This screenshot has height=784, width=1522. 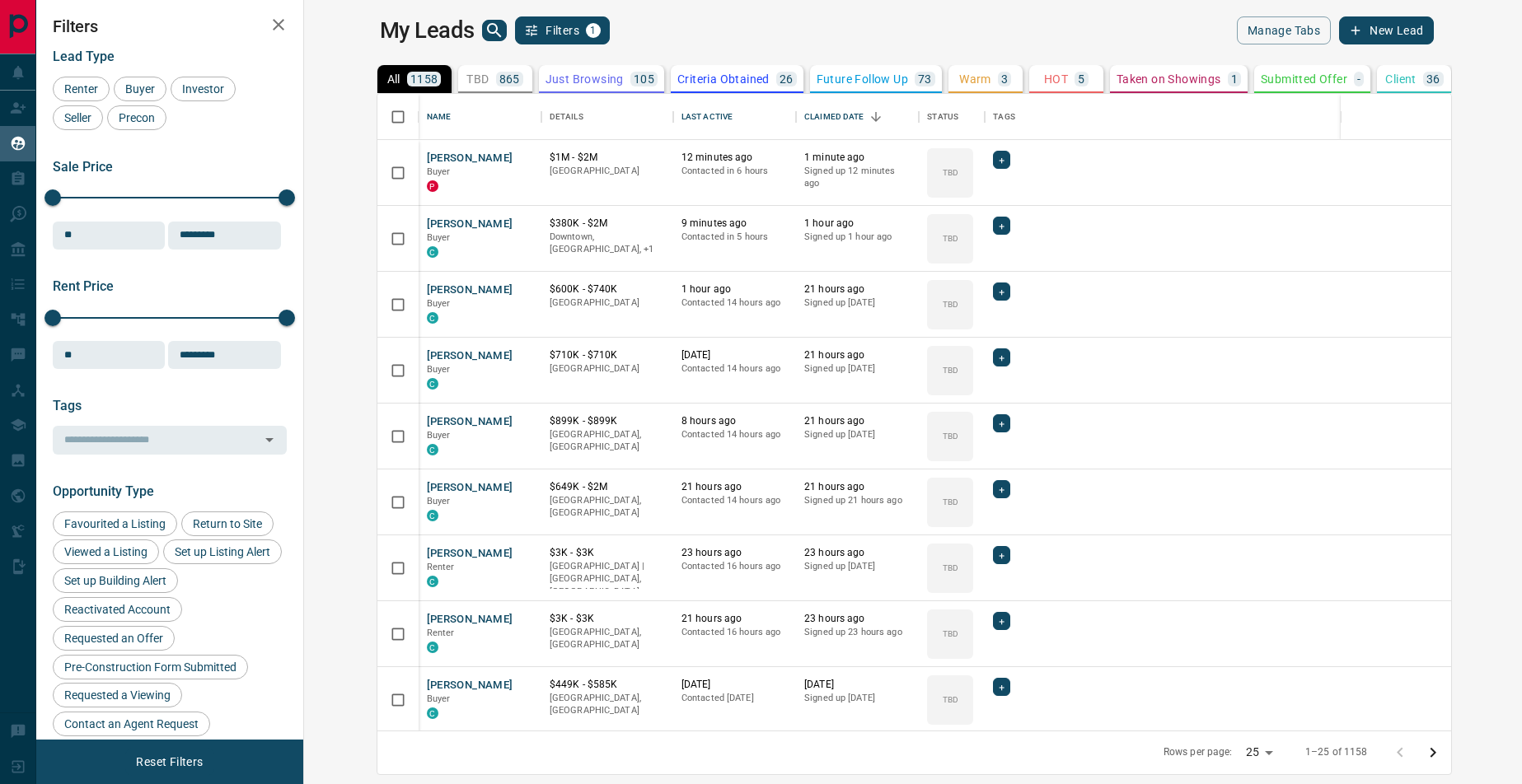 I want to click on p: 865, so click(x=509, y=79).